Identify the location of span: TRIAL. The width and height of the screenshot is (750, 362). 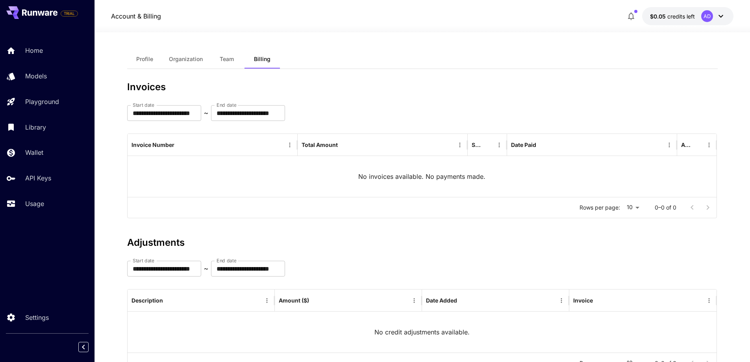
(69, 13).